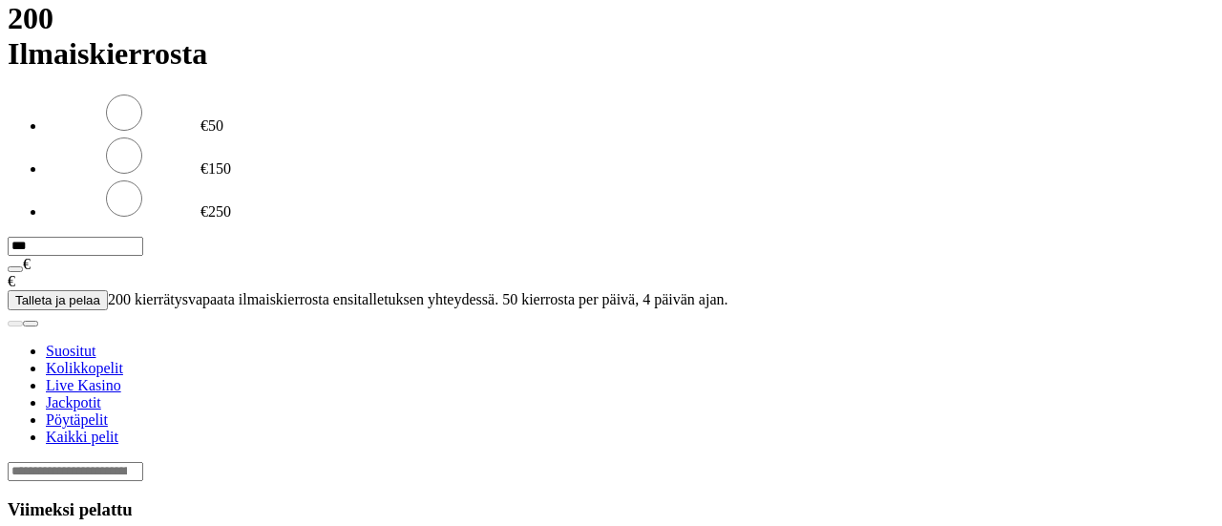 The height and width of the screenshot is (526, 1222). Describe the element at coordinates (84, 368) in the screenshot. I see `span: Kolikkopelit` at that location.